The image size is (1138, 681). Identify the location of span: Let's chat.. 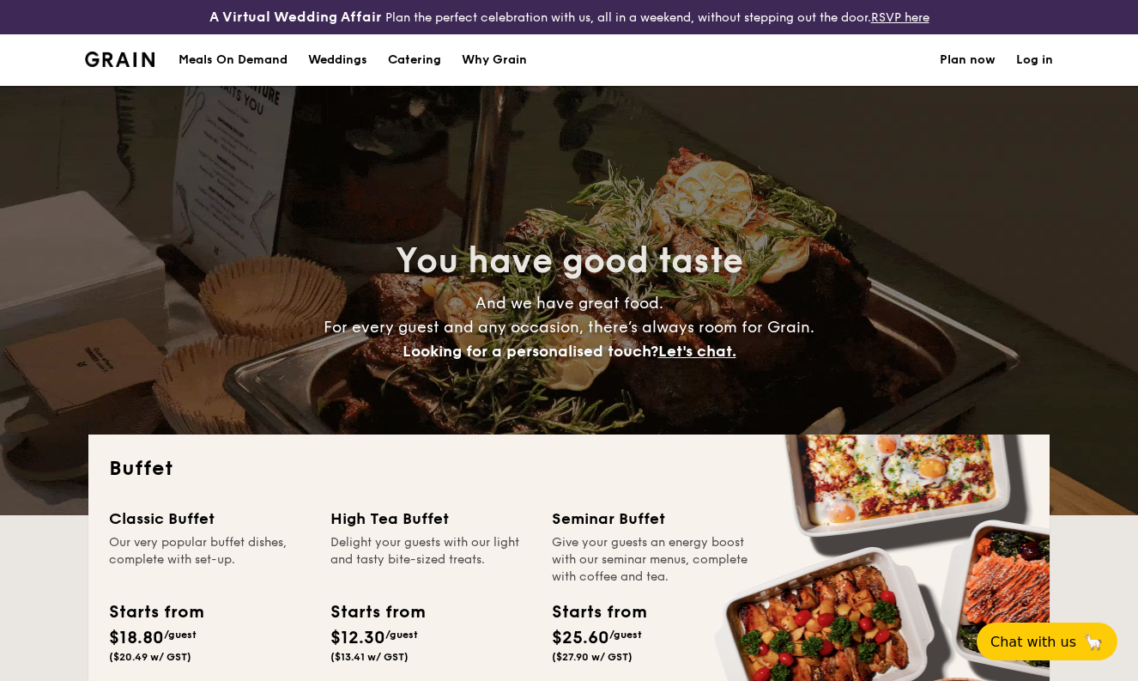
(697, 351).